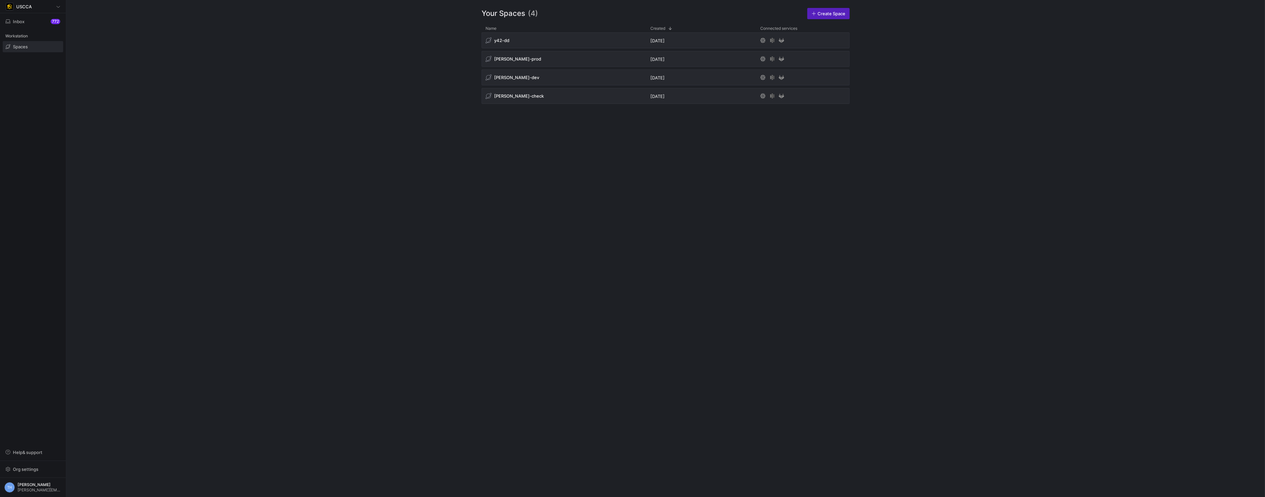 This screenshot has height=497, width=1265. What do you see at coordinates (779, 28) in the screenshot?
I see `span: Connected services` at bounding box center [779, 28].